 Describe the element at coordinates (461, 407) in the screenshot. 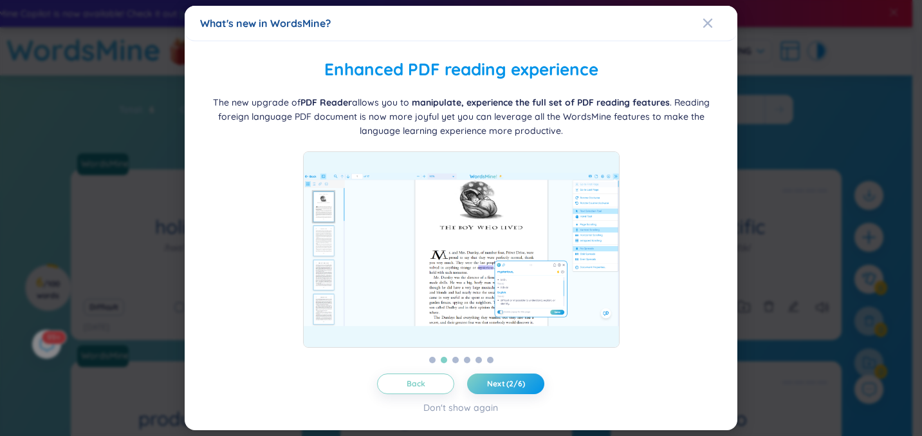

I see `div: Don't show again` at that location.